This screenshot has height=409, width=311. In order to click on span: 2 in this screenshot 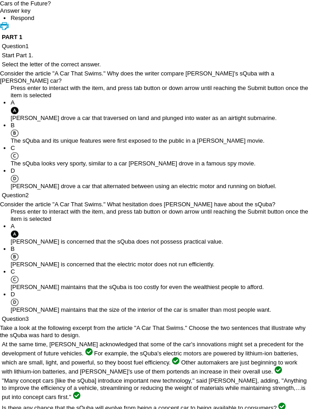, I will do `click(27, 195)`.